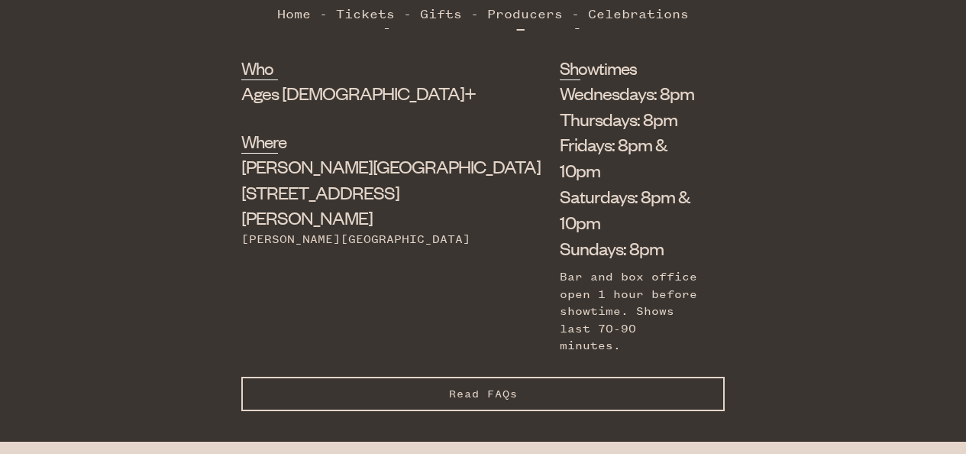 The height and width of the screenshot is (454, 966). Describe the element at coordinates (259, 68) in the screenshot. I see `h2: Who` at that location.